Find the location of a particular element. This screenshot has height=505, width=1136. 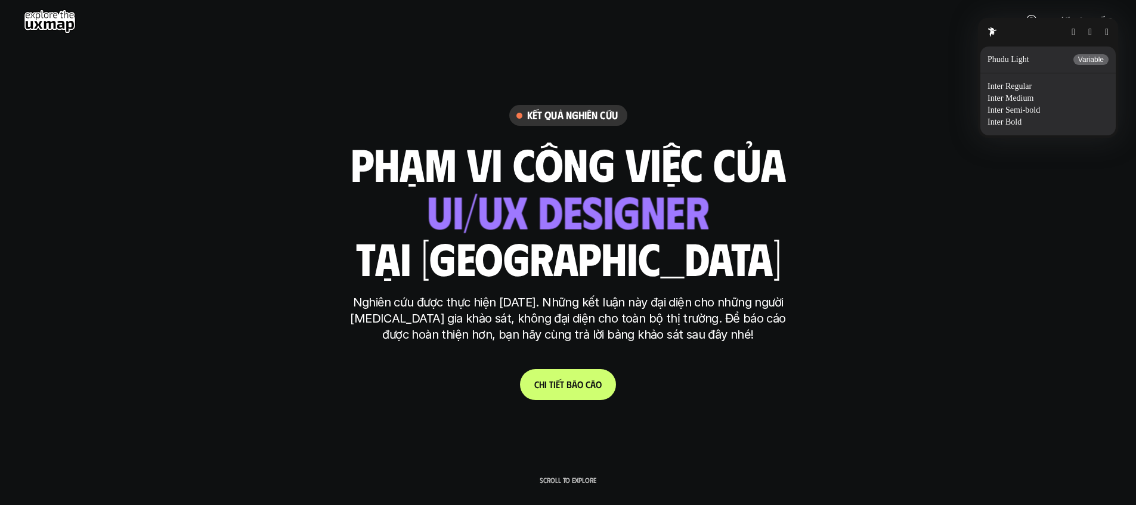

span: n is located at coordinates (1074, 21).